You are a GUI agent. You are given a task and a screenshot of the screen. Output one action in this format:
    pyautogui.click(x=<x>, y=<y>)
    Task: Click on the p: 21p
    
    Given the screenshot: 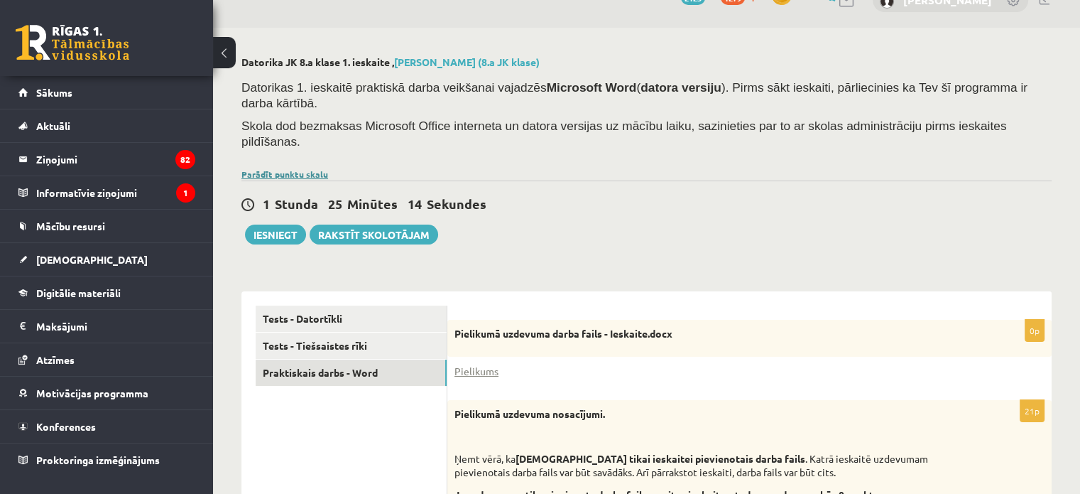 What is the action you would take?
    pyautogui.click(x=1032, y=410)
    